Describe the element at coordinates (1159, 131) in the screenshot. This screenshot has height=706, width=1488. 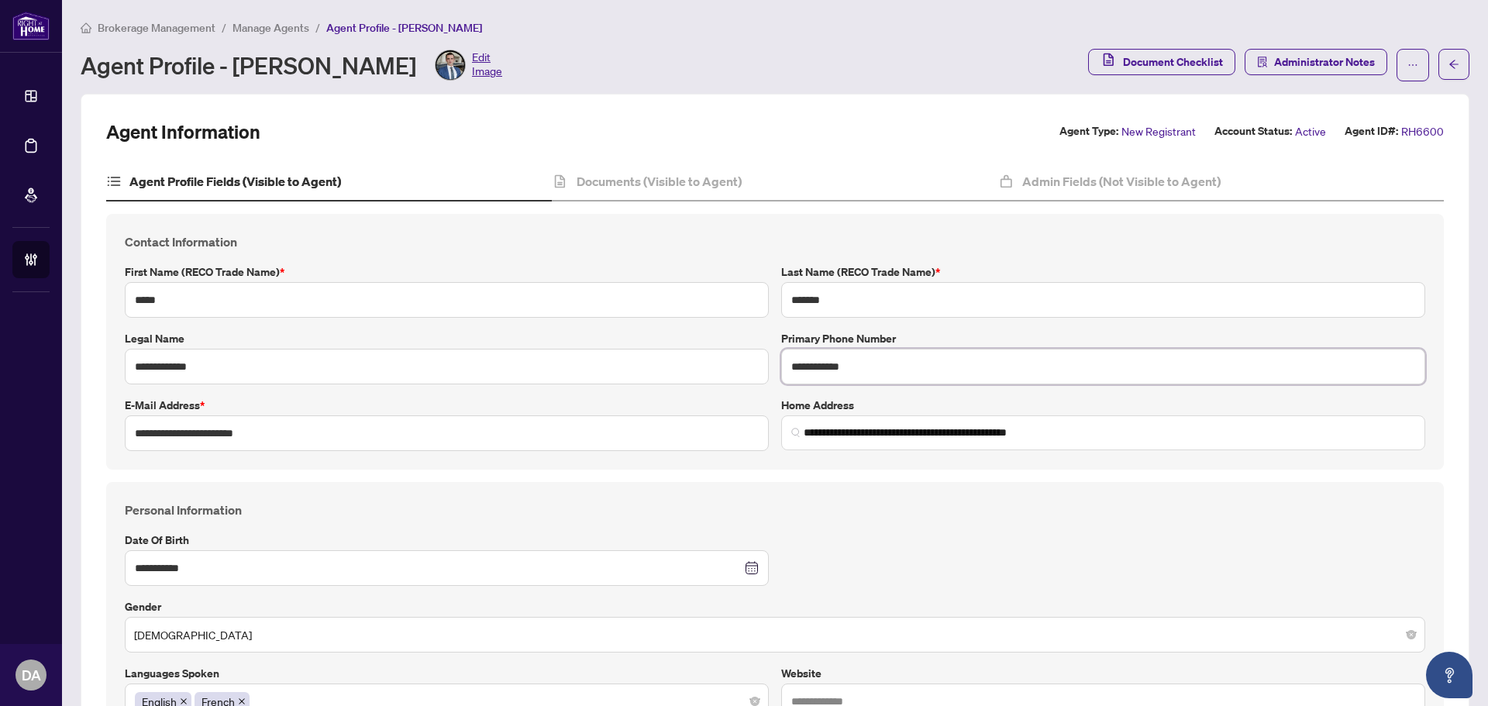
I see `span: New Registrant` at that location.